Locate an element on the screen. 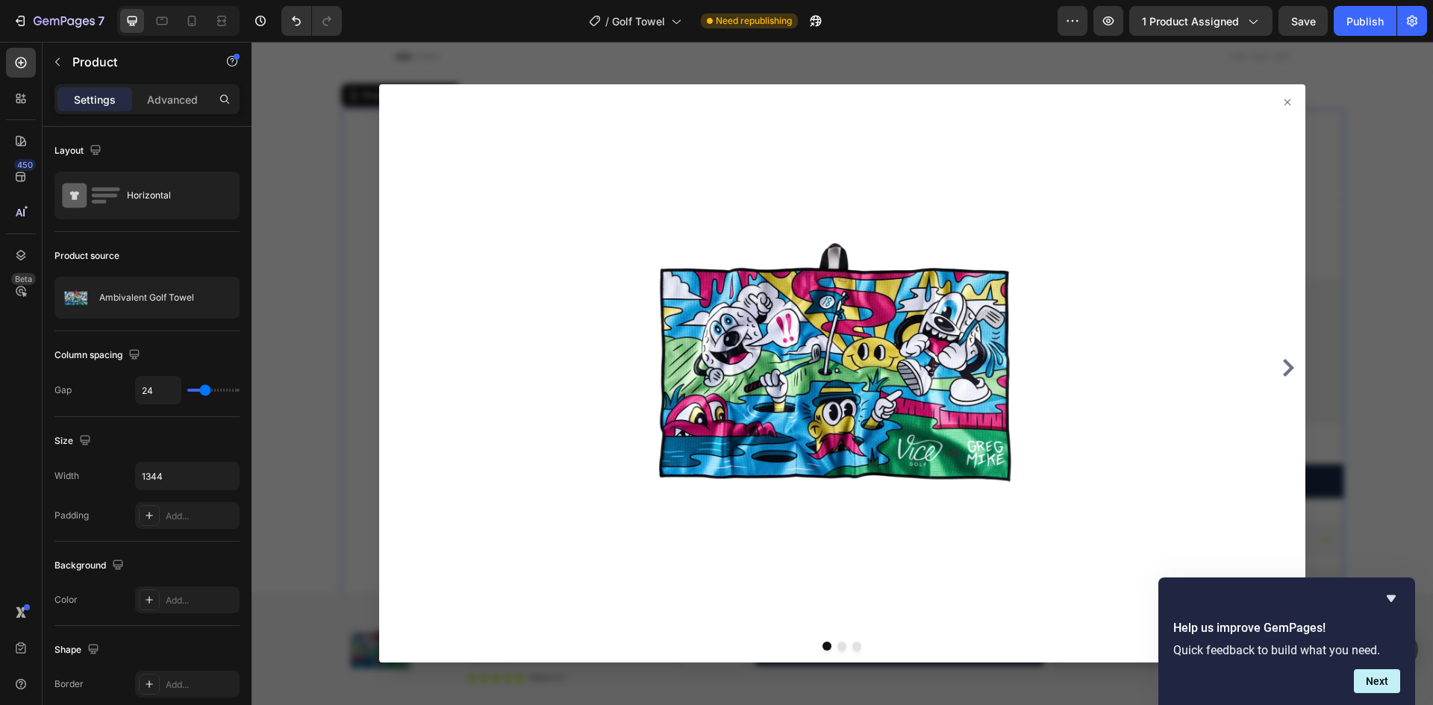 The width and height of the screenshot is (1433, 705). p: Product is located at coordinates (136, 62).